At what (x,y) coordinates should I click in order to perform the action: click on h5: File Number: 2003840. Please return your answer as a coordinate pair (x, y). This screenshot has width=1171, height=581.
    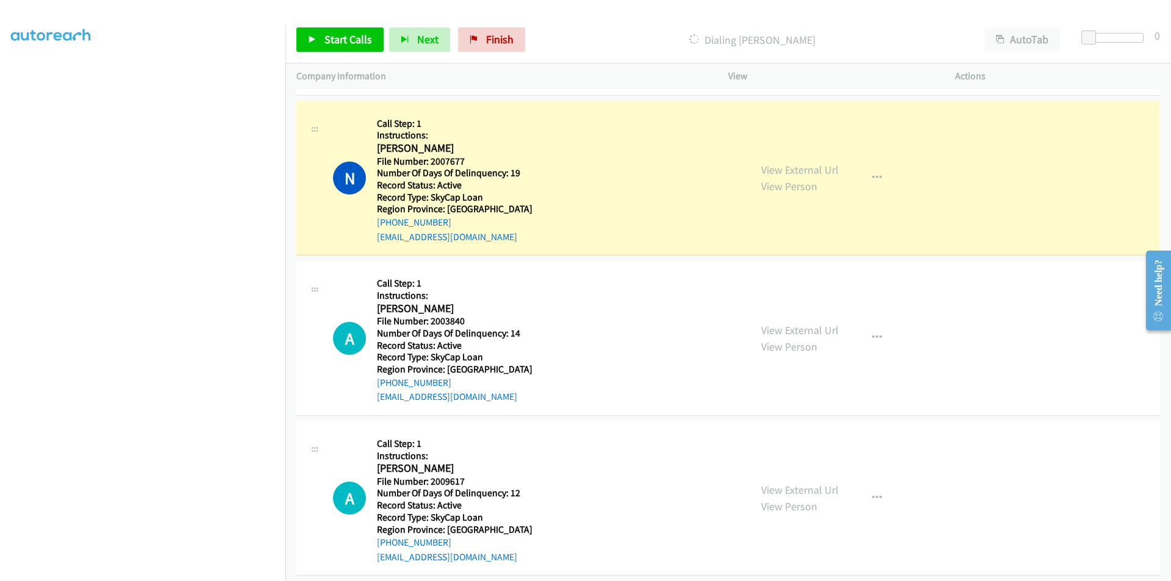
    Looking at the image, I should click on (454, 321).